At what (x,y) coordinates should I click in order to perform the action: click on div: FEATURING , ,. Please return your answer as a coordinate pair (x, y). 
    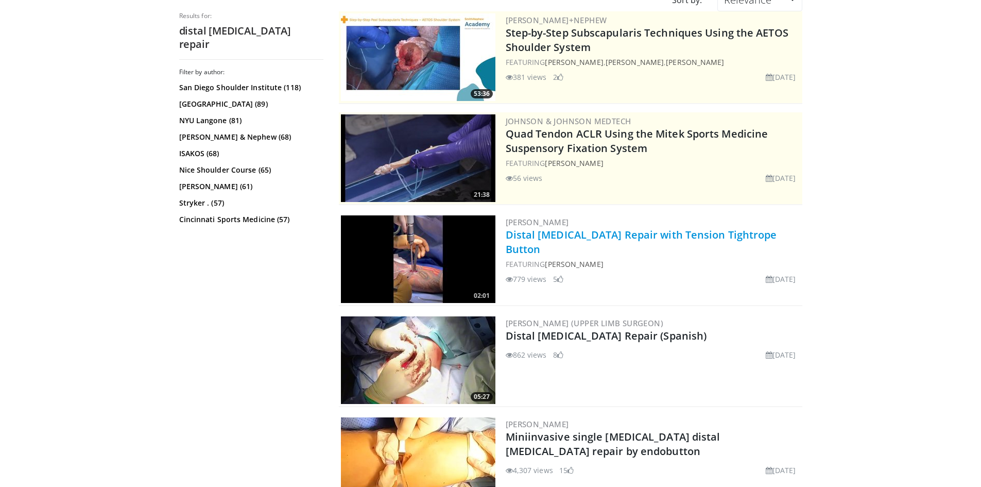
    Looking at the image, I should click on (653, 62).